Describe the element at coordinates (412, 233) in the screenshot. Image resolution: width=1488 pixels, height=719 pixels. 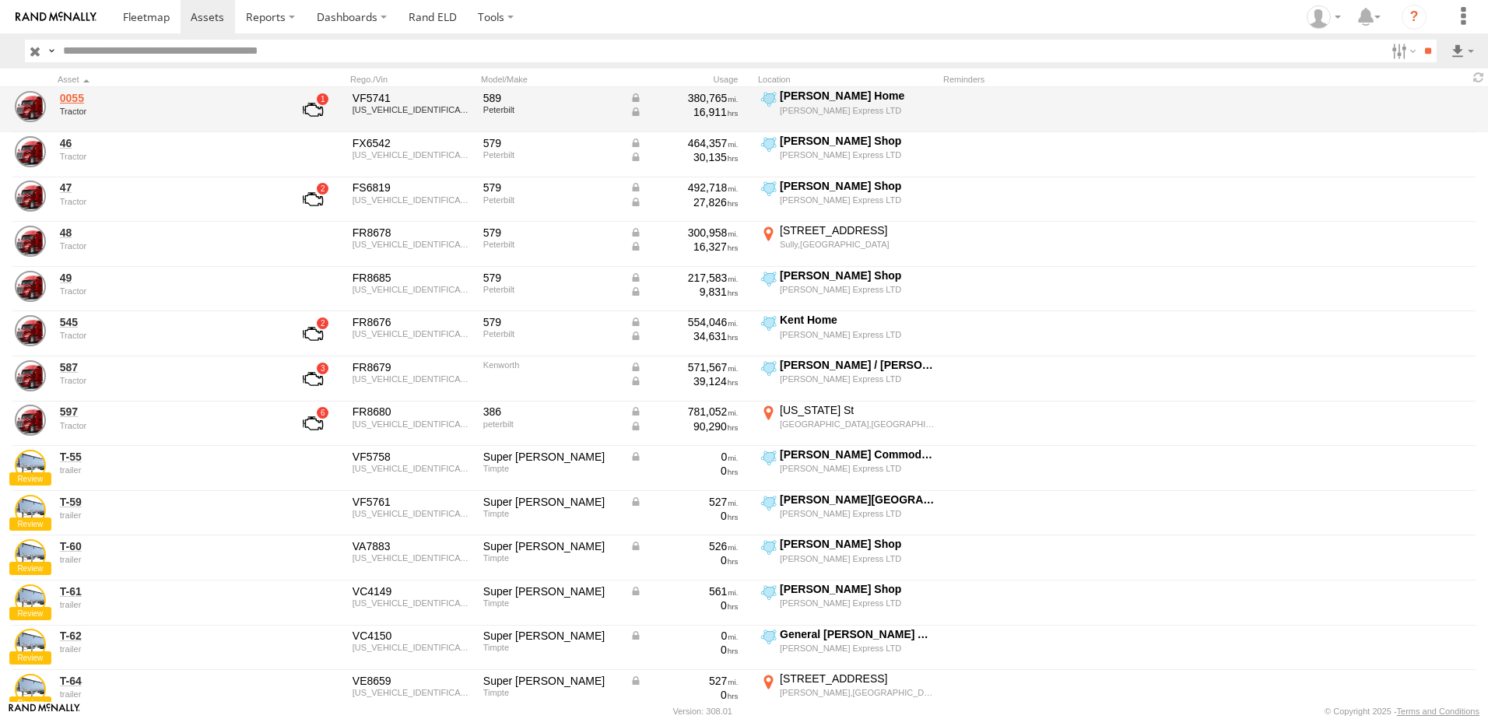
I see `div: FR8678` at that location.